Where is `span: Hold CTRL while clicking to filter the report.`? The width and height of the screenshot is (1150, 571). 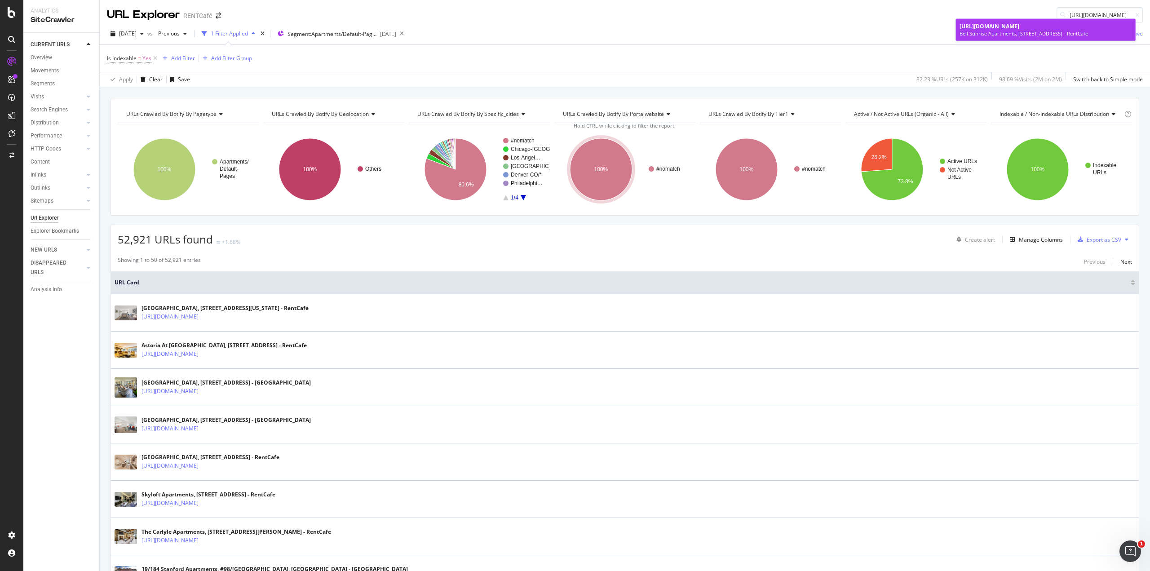
span: Hold CTRL while clicking to filter the report. is located at coordinates (624, 125).